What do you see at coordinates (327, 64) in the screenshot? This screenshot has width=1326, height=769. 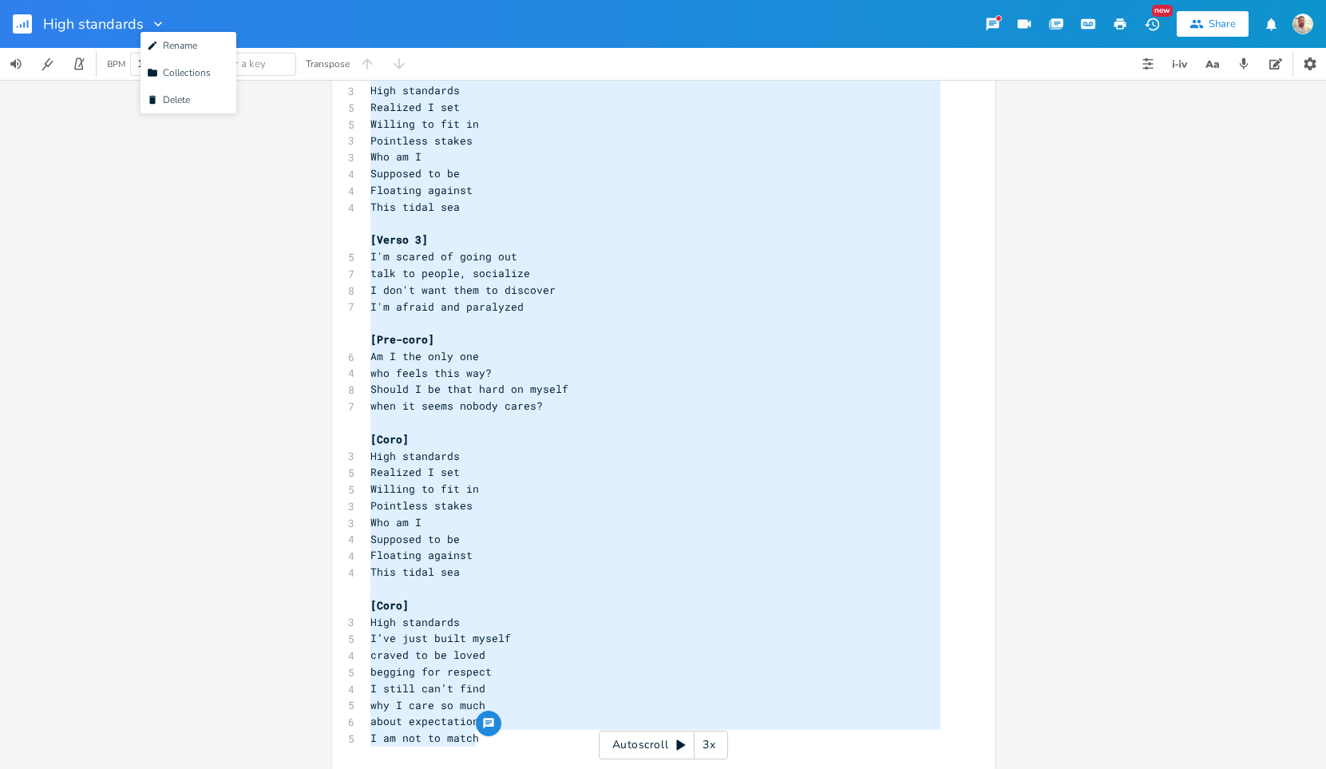 I see `div: Transpose` at bounding box center [327, 64].